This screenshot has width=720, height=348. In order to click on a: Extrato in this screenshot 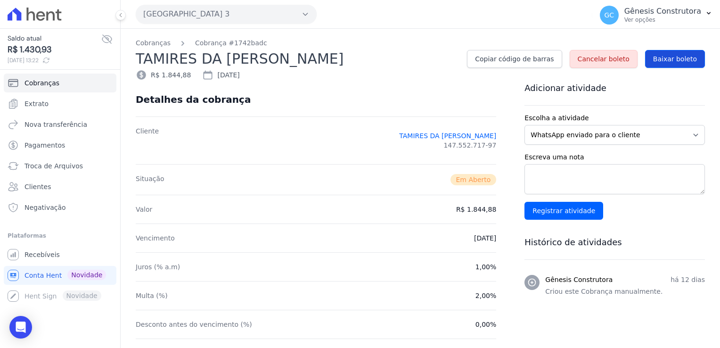, I will do `click(60, 104)`.